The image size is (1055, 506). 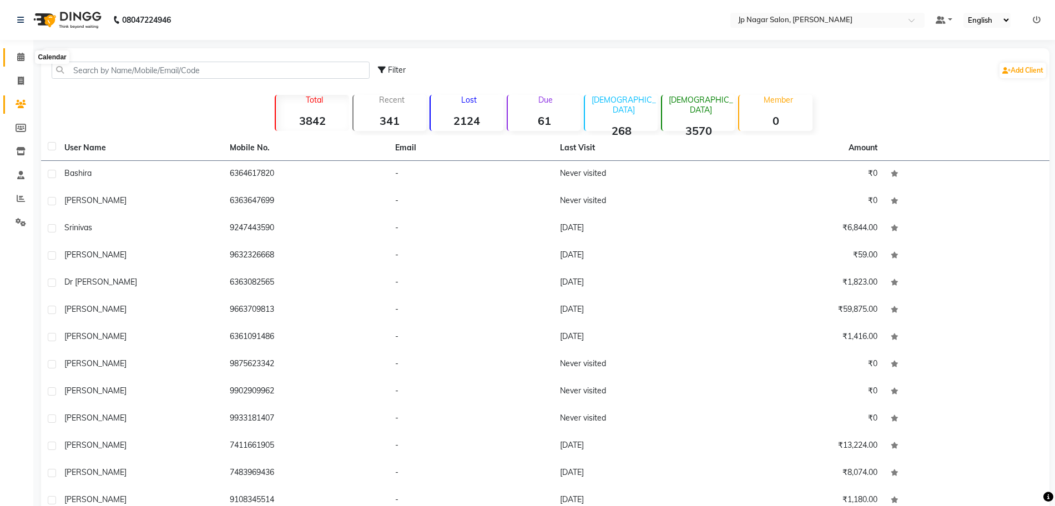 I want to click on td: ₹8,074.00, so click(x=802, y=474).